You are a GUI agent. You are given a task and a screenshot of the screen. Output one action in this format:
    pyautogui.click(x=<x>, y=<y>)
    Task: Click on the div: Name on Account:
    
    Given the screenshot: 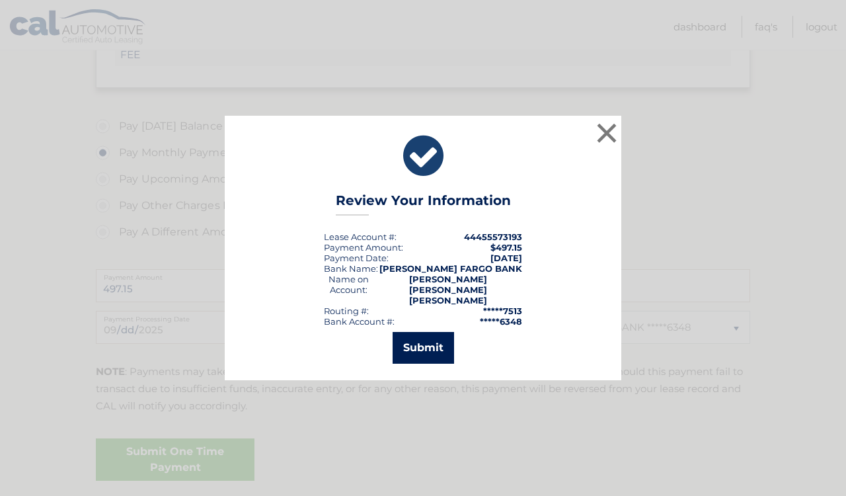 What is the action you would take?
    pyautogui.click(x=348, y=290)
    